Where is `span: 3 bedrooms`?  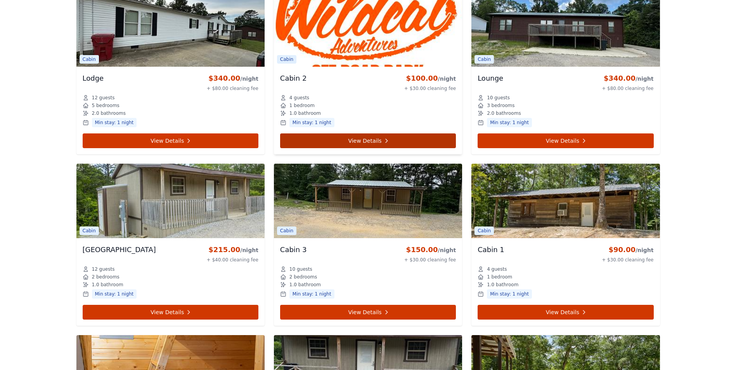
span: 3 bedrooms is located at coordinates (500, 105).